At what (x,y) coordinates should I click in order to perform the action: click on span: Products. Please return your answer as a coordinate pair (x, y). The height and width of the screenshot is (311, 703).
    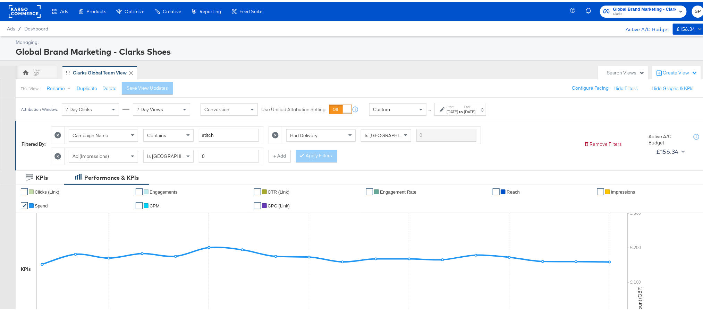
    Looking at the image, I should click on (96, 10).